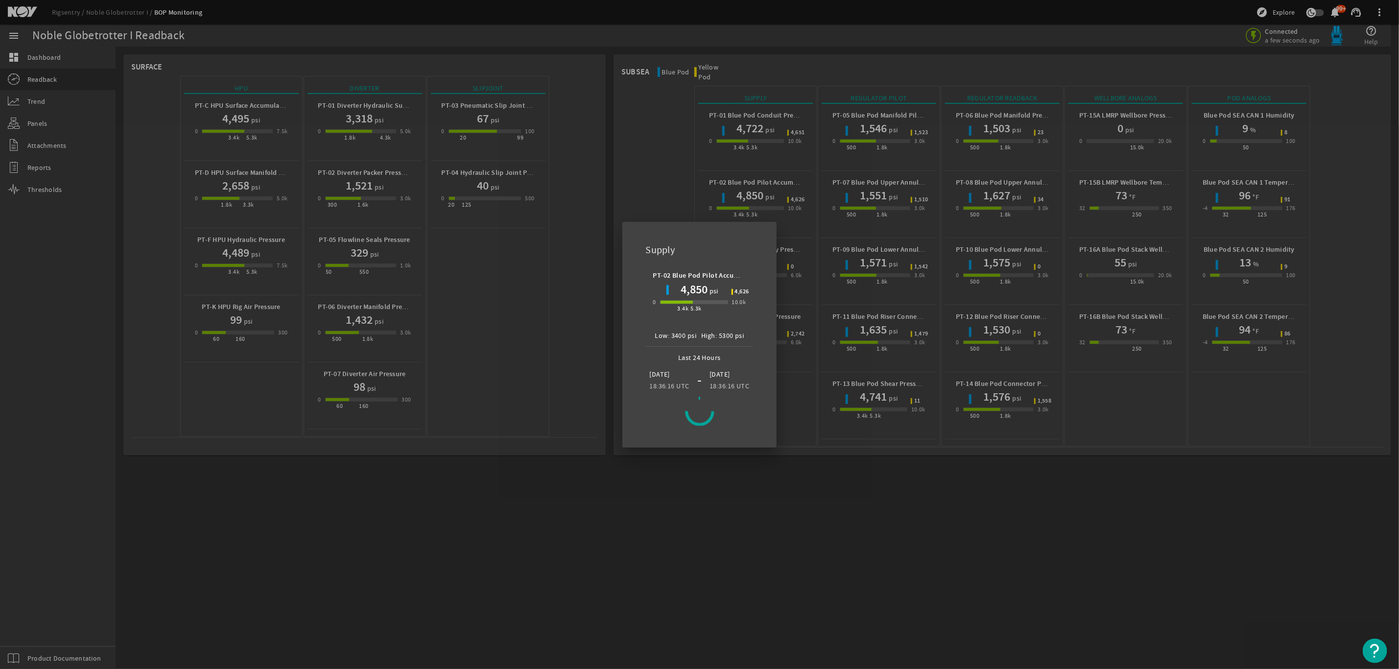 The image size is (1399, 669). Describe the element at coordinates (742, 292) in the screenshot. I see `span: 4,626` at that location.